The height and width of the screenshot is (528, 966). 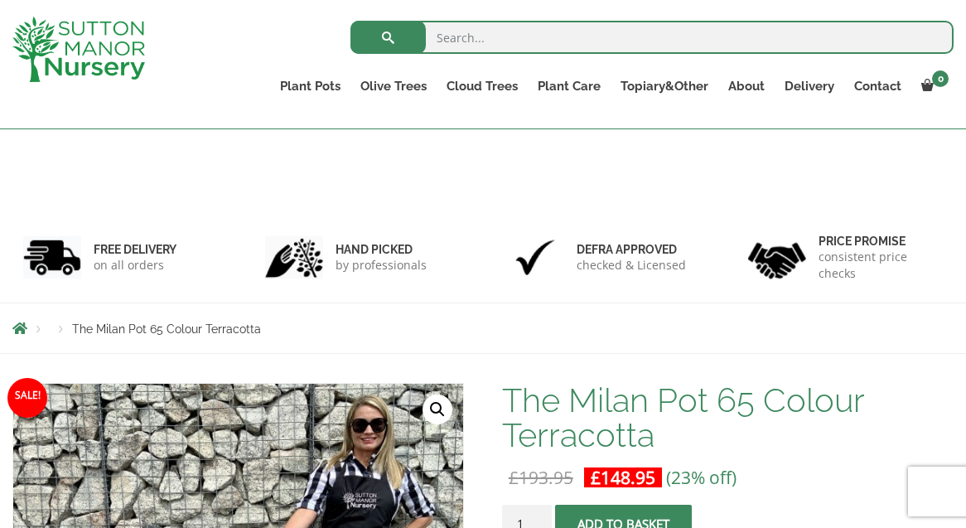 I want to click on a: Cloud Trees, so click(x=482, y=86).